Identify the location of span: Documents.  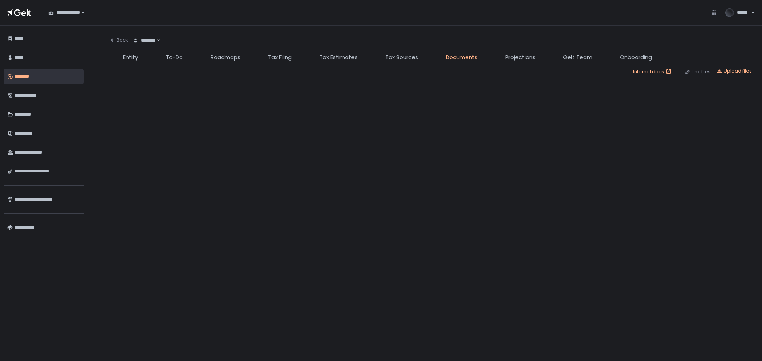
(462, 57).